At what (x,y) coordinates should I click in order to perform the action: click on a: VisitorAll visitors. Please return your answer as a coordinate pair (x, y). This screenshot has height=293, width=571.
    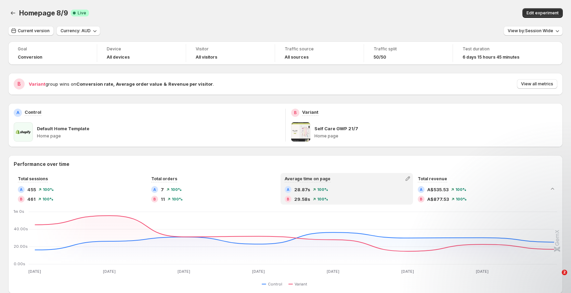
    Looking at the image, I should click on (230, 53).